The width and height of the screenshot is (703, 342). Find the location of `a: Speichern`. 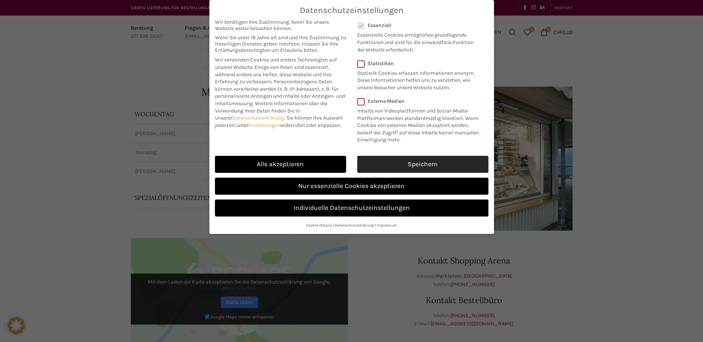

a: Speichern is located at coordinates (423, 164).